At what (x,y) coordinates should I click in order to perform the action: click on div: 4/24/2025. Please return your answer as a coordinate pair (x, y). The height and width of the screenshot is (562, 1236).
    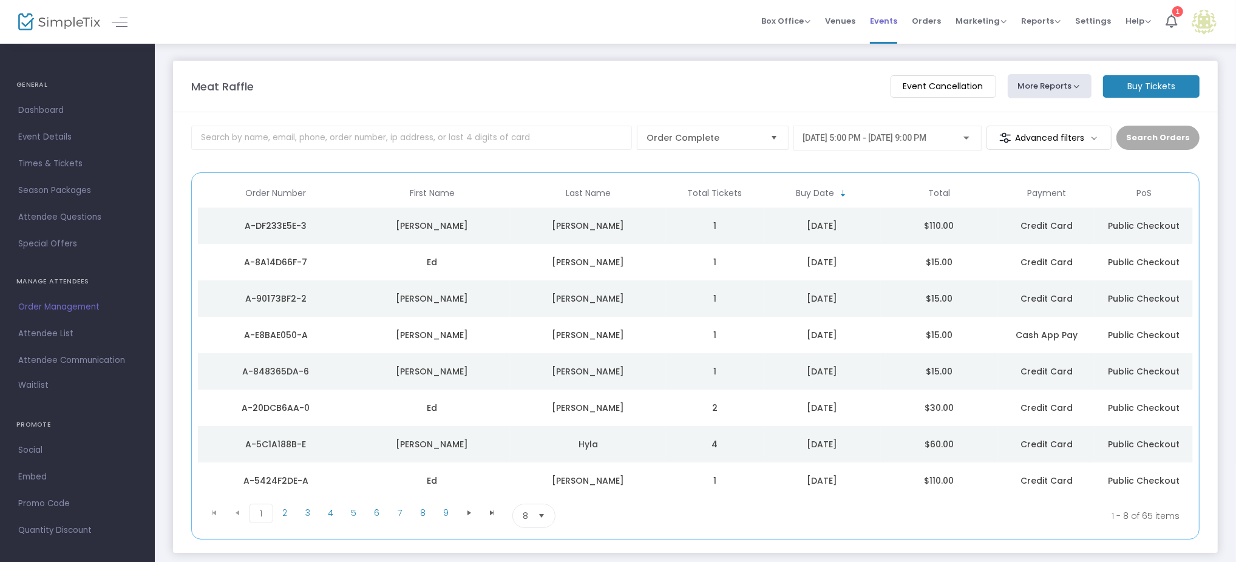
    Looking at the image, I should click on (822, 408).